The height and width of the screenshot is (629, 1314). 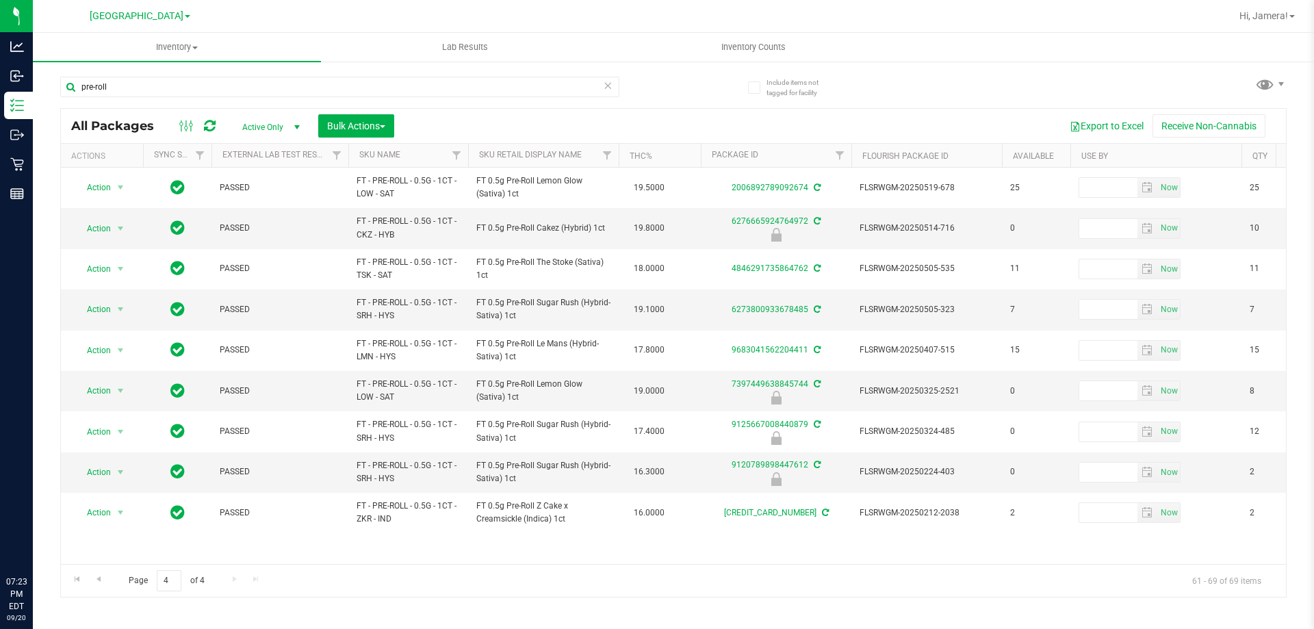 What do you see at coordinates (735, 155) in the screenshot?
I see `a: Package ID` at bounding box center [735, 155].